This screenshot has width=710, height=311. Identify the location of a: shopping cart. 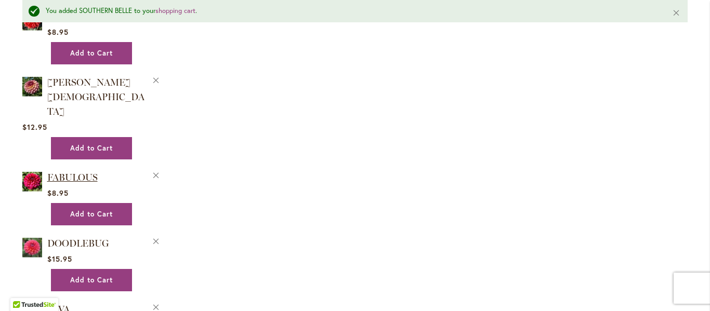
(175, 10).